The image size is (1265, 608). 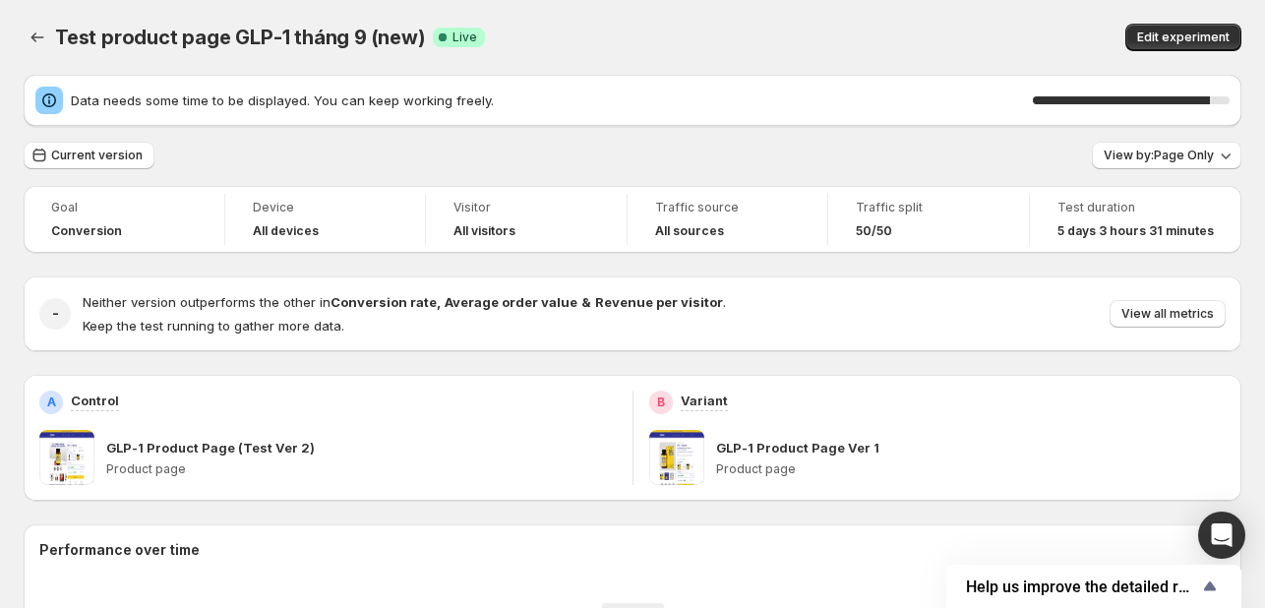 I want to click on strong: Average order value, so click(x=510, y=302).